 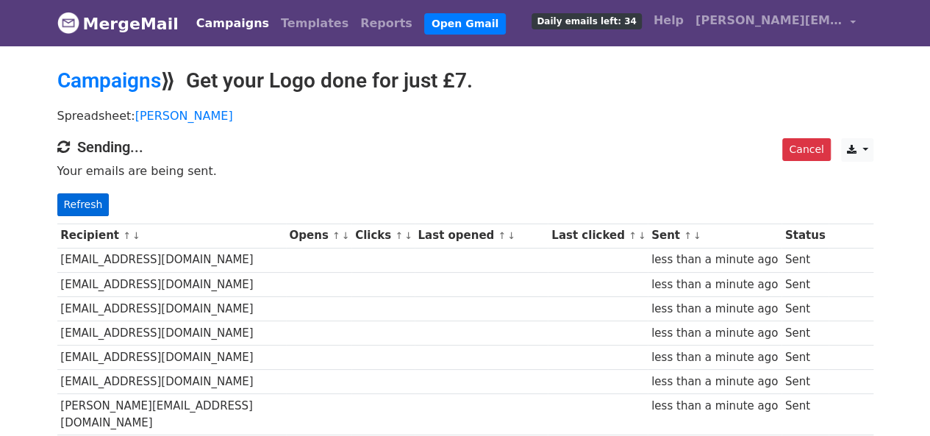 What do you see at coordinates (586, 21) in the screenshot?
I see `span: Daily emails left: 34` at bounding box center [586, 21].